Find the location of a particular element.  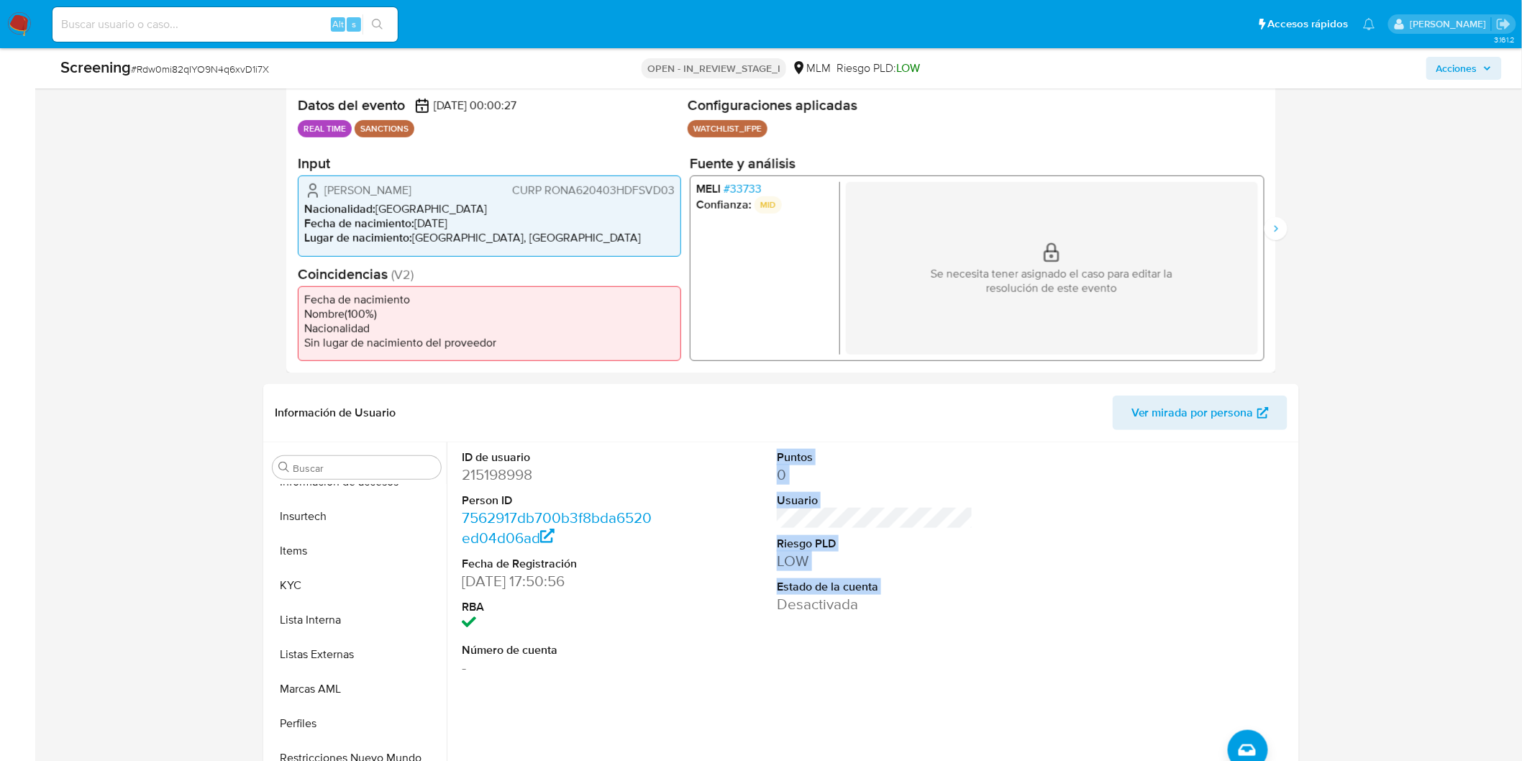

button: Perfiles is located at coordinates (357, 724).